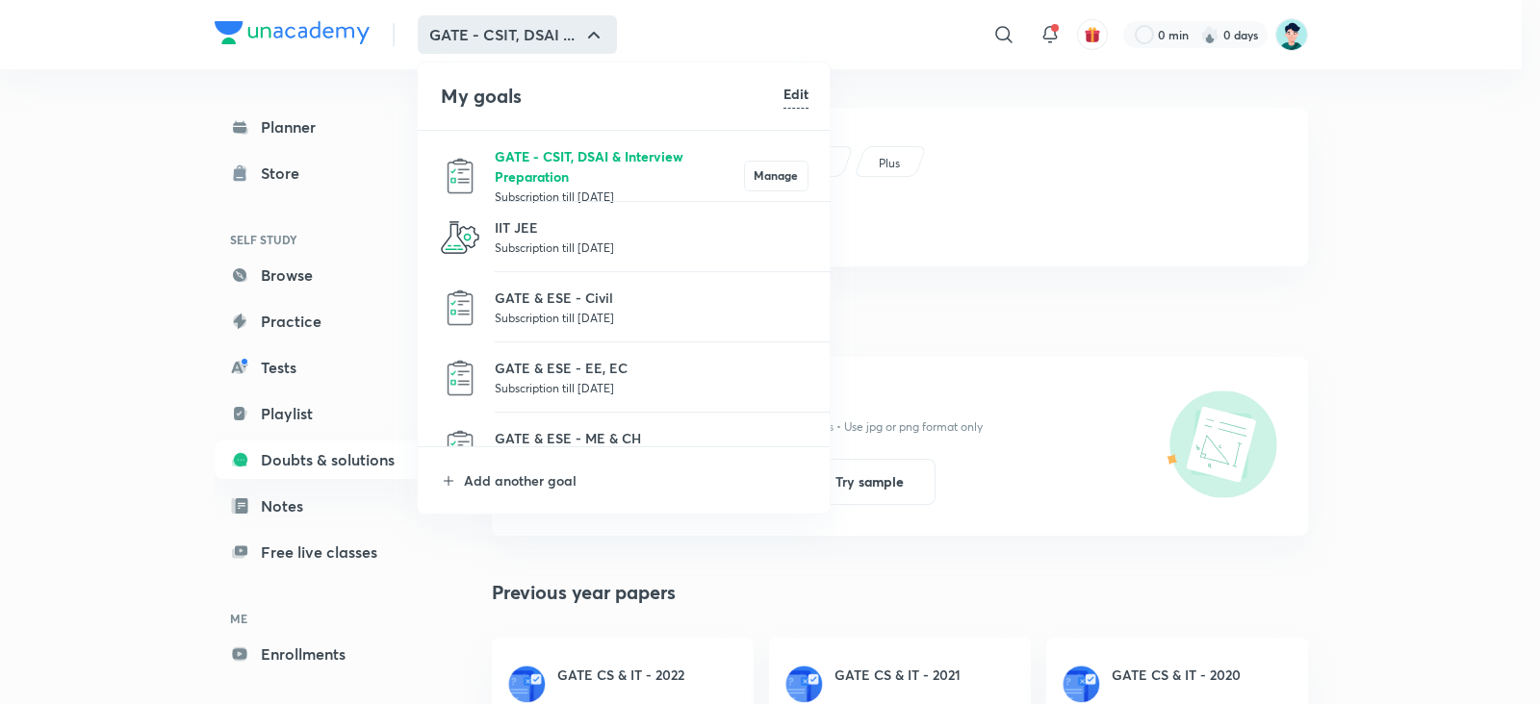 The image size is (1540, 704). Describe the element at coordinates (796, 93) in the screenshot. I see `h6: Edit` at that location.